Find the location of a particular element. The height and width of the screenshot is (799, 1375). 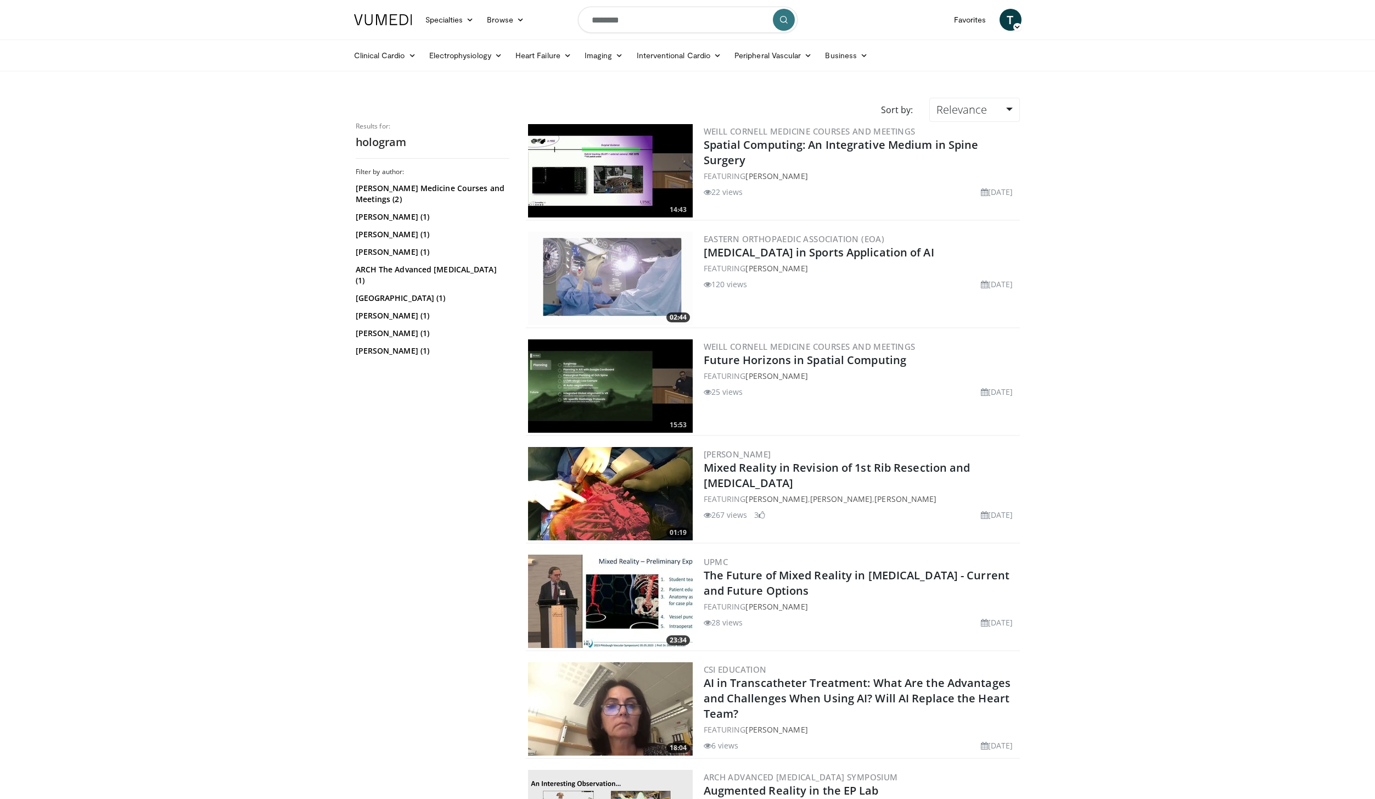

a: Favorites is located at coordinates (970, 20).